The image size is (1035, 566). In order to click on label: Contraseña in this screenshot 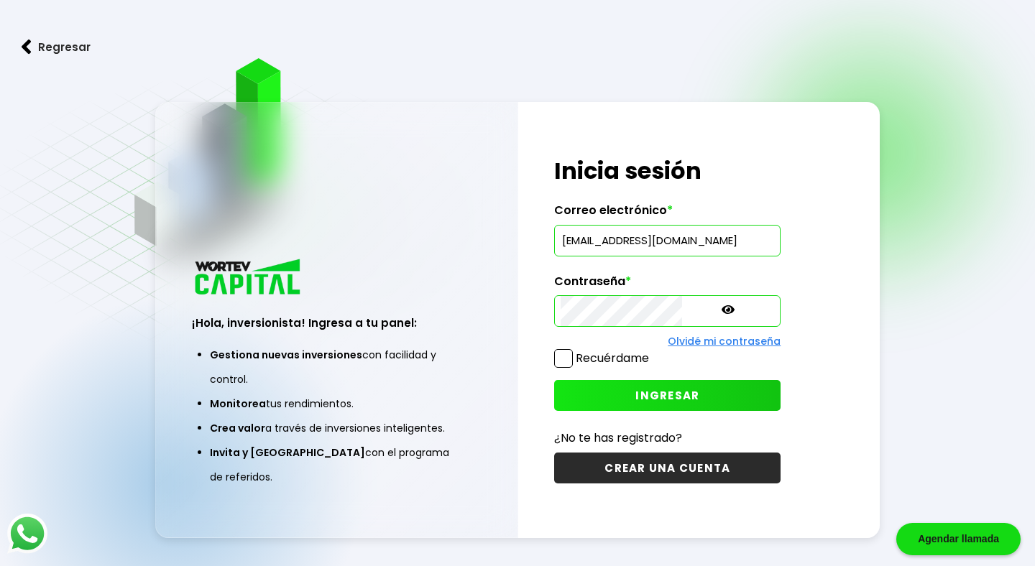, I will do `click(667, 285)`.